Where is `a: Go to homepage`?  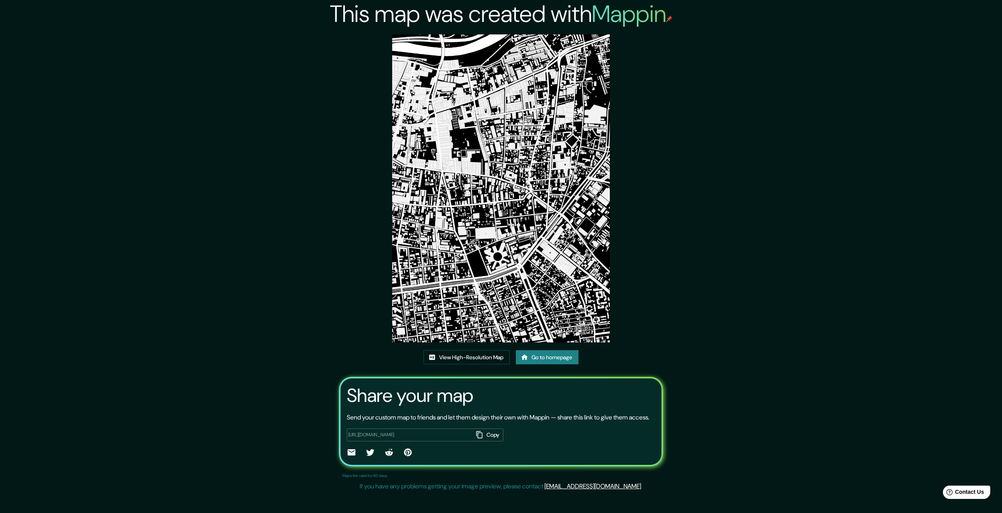
a: Go to homepage is located at coordinates (547, 357).